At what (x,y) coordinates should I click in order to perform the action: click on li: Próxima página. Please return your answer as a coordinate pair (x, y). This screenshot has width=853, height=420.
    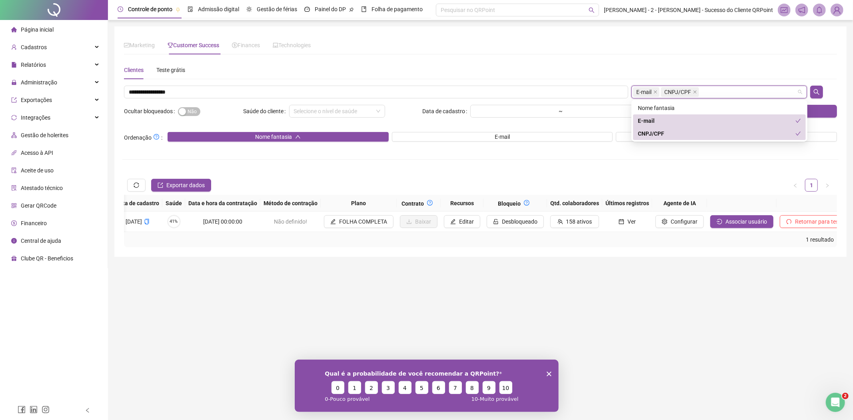
    Looking at the image, I should click on (828, 185).